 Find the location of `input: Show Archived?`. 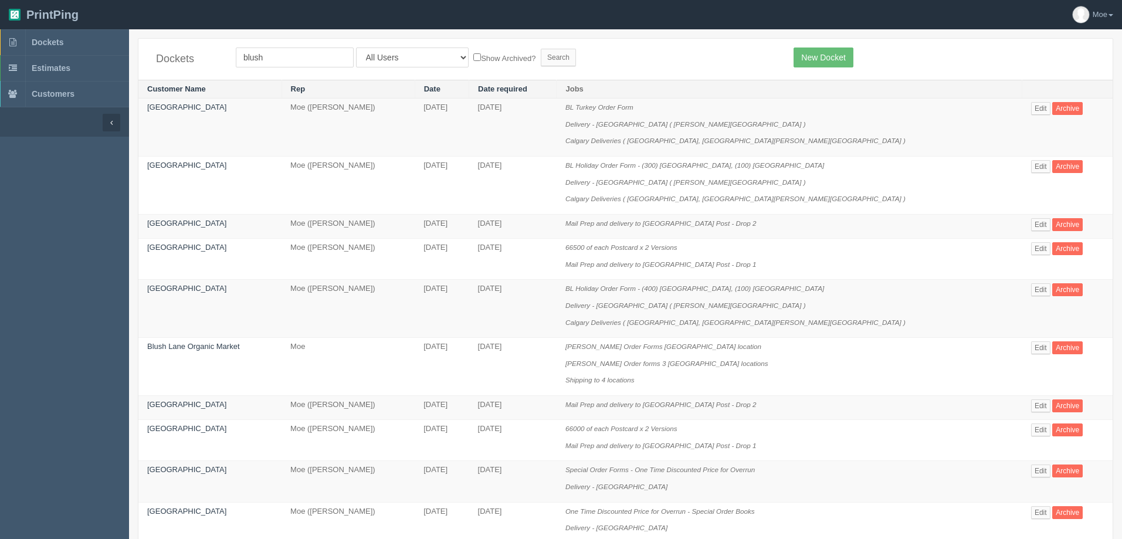

input: Show Archived? is located at coordinates (477, 57).